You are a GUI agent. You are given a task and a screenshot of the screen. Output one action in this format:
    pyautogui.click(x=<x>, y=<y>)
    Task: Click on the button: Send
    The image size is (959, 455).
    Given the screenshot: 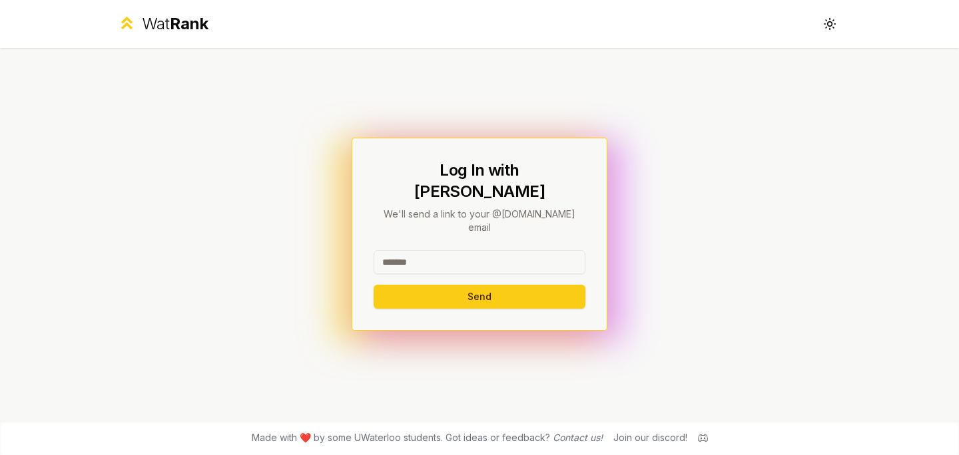 What is the action you would take?
    pyautogui.click(x=479, y=297)
    